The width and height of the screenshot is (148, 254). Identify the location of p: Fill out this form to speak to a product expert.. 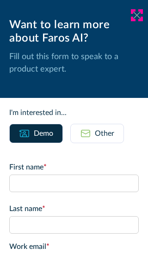
(74, 63).